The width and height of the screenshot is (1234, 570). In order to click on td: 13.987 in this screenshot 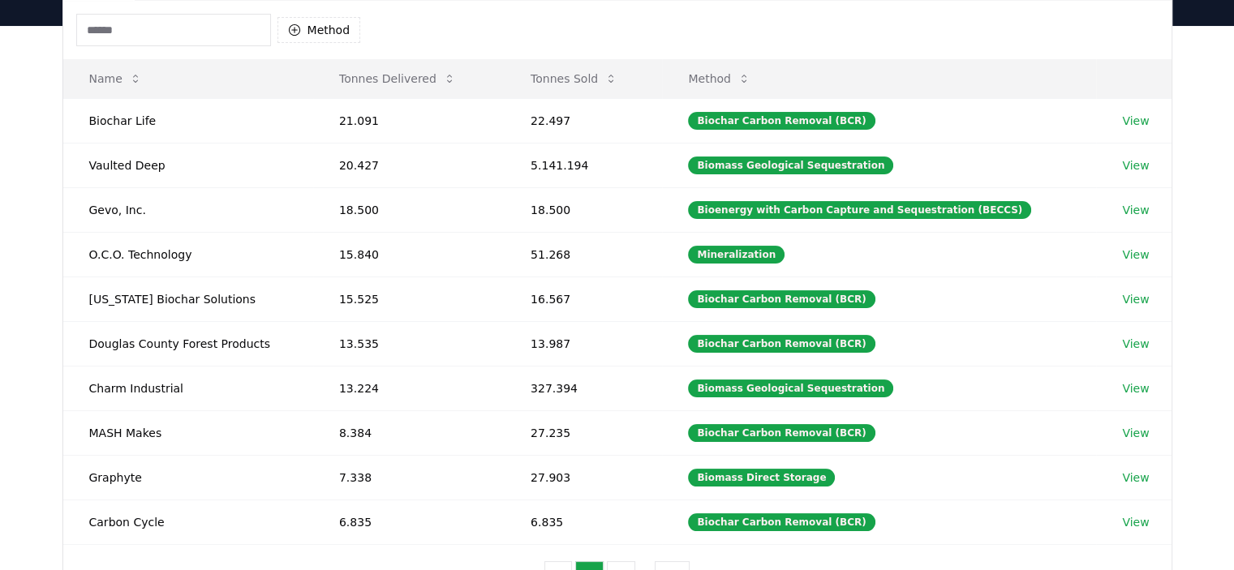, I will do `click(583, 343)`.